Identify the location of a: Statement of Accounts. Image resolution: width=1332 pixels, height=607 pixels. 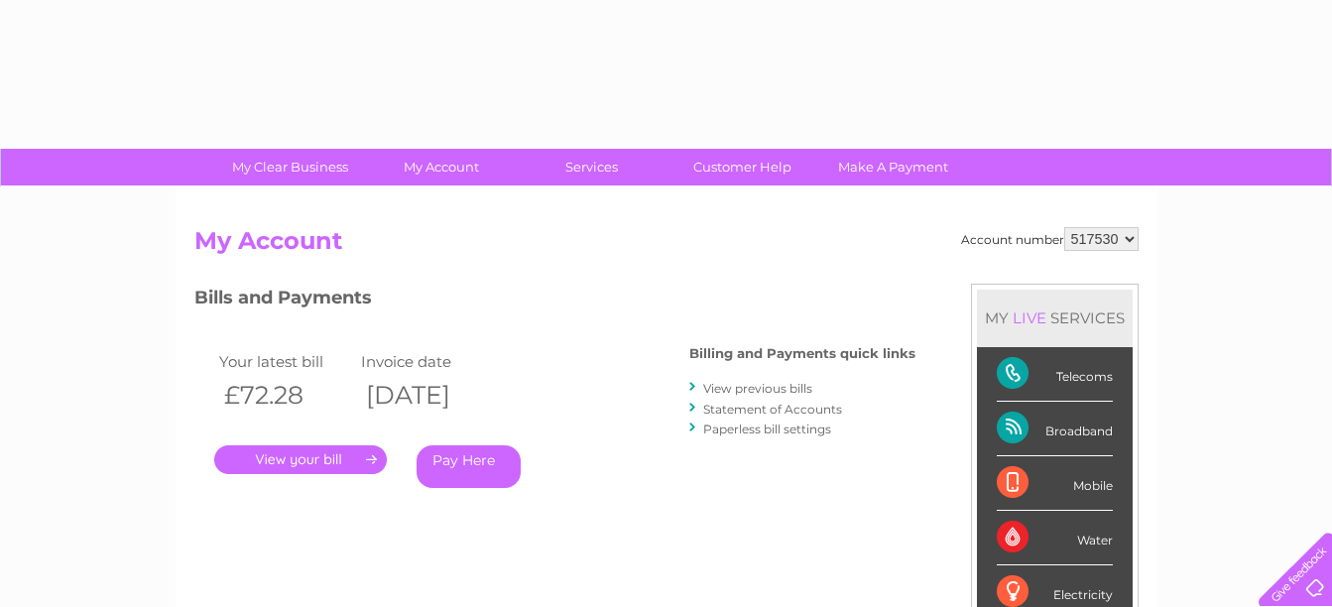
(773, 409).